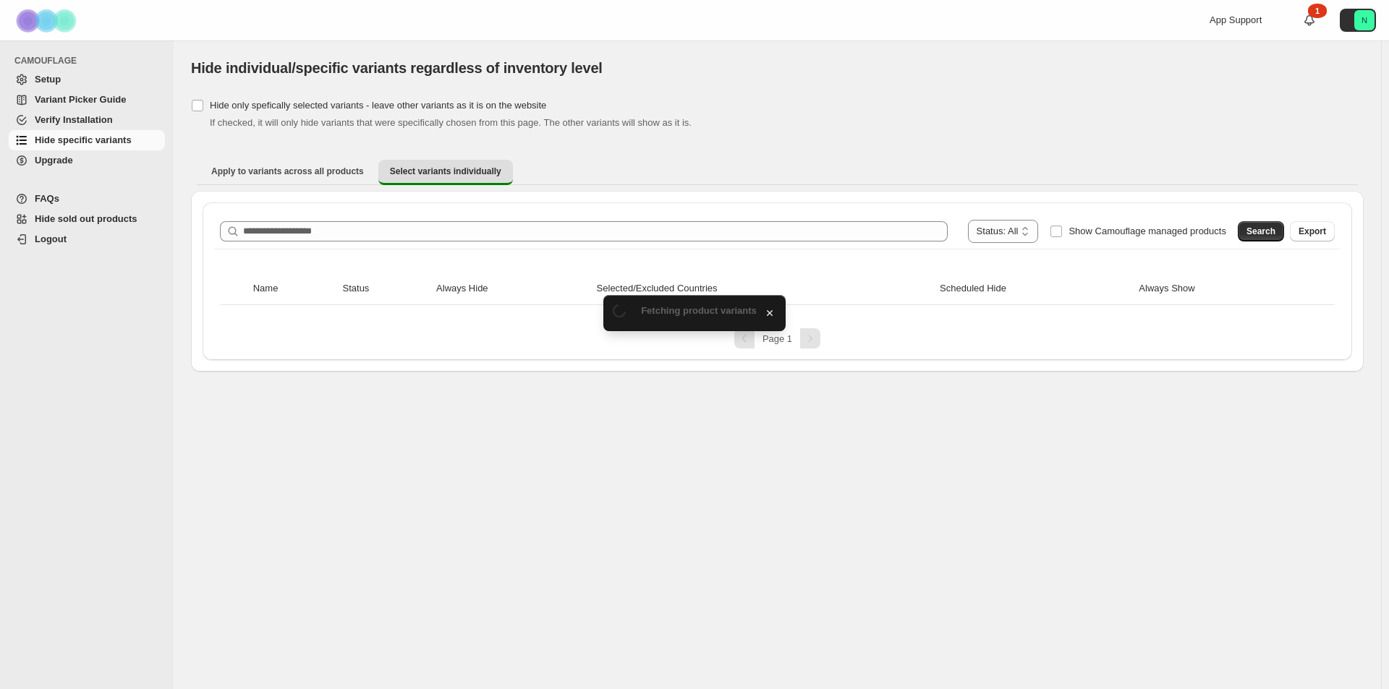  I want to click on a: Hide sold out products, so click(87, 219).